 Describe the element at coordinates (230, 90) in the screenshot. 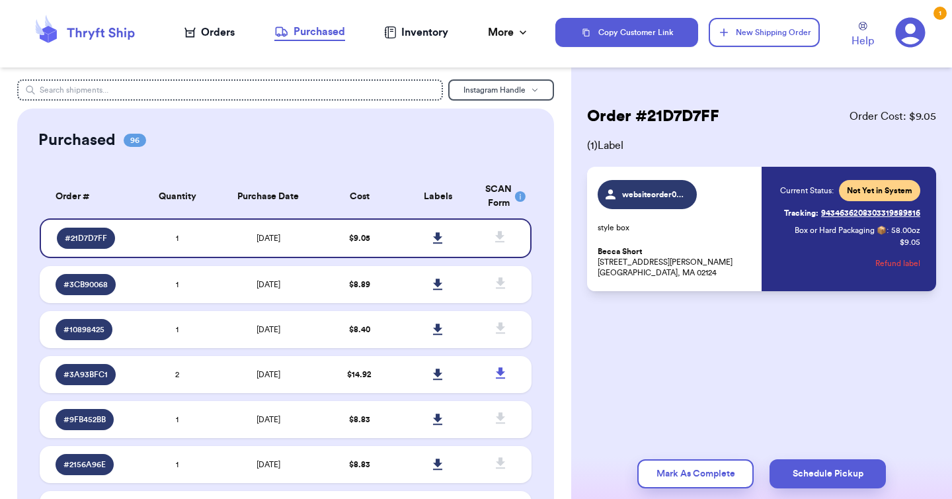

I see `input: Search shipments...` at that location.